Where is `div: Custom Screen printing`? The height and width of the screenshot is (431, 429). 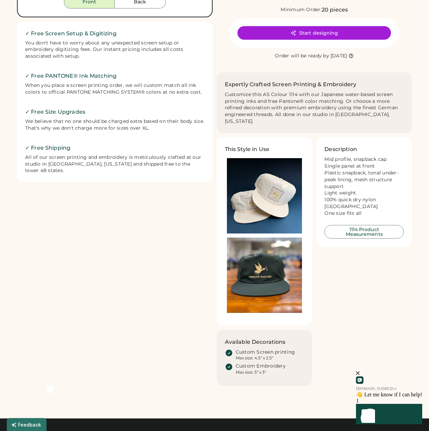
div: Custom Screen printing is located at coordinates (265, 352).